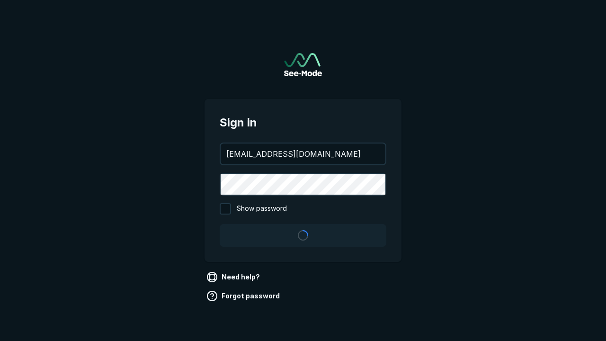 Image resolution: width=606 pixels, height=341 pixels. Describe the element at coordinates (262, 209) in the screenshot. I see `span: Show password` at that location.